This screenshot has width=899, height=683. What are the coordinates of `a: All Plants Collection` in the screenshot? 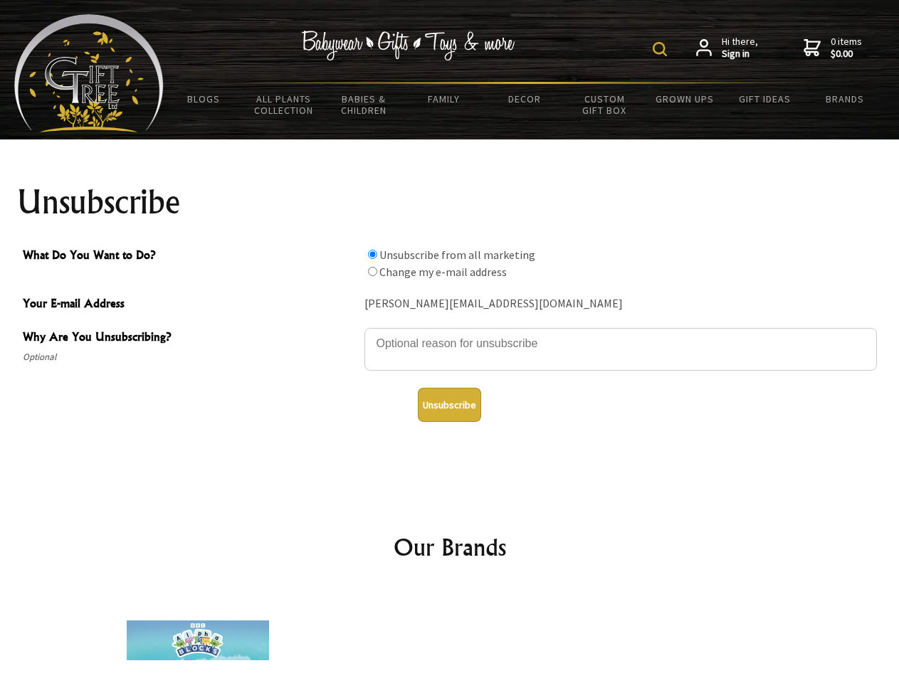 It's located at (284, 105).